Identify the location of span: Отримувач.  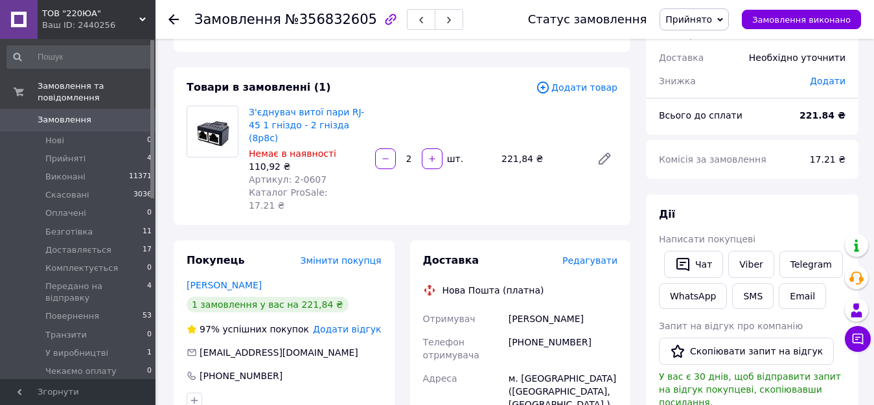
(449, 319).